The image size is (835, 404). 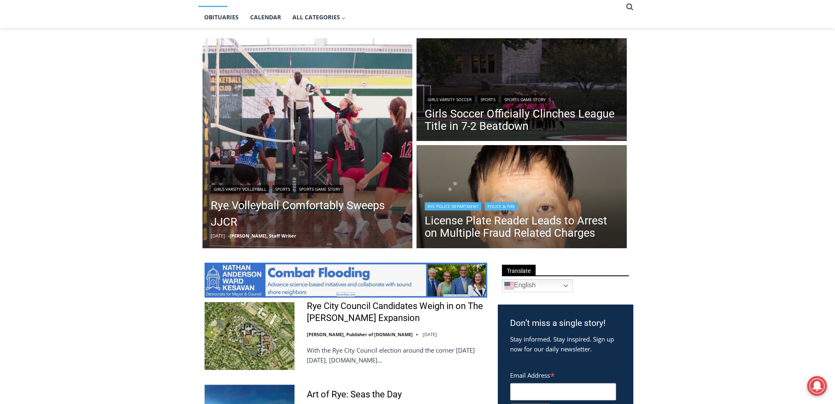 What do you see at coordinates (249, 335) in the screenshot?
I see `img: Rye City Council Candidates Weigh in on The Osborn Expansion` at bounding box center [249, 335].